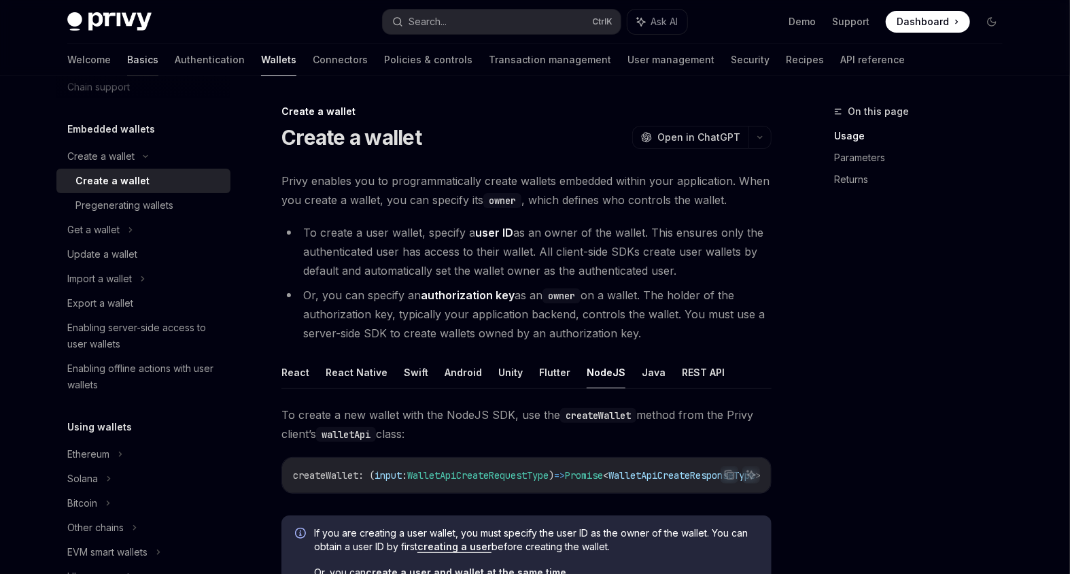 The height and width of the screenshot is (574, 1070). Describe the element at coordinates (872, 60) in the screenshot. I see `a: API reference` at that location.